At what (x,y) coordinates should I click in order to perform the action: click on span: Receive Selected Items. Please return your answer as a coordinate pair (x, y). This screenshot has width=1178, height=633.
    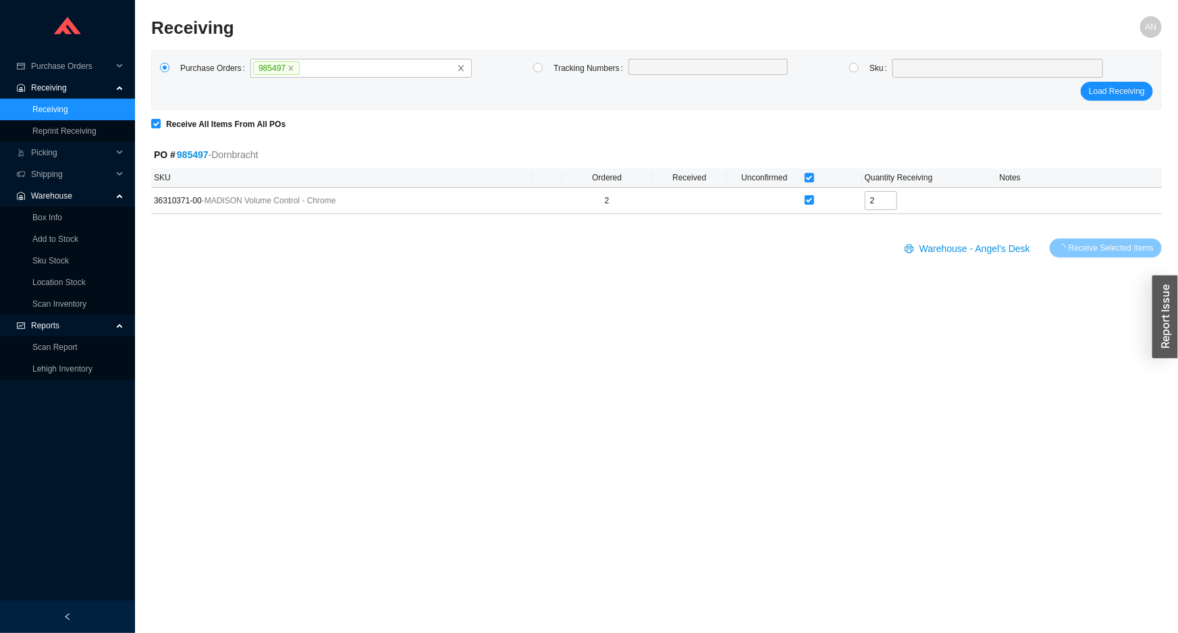
    Looking at the image, I should click on (1111, 248).